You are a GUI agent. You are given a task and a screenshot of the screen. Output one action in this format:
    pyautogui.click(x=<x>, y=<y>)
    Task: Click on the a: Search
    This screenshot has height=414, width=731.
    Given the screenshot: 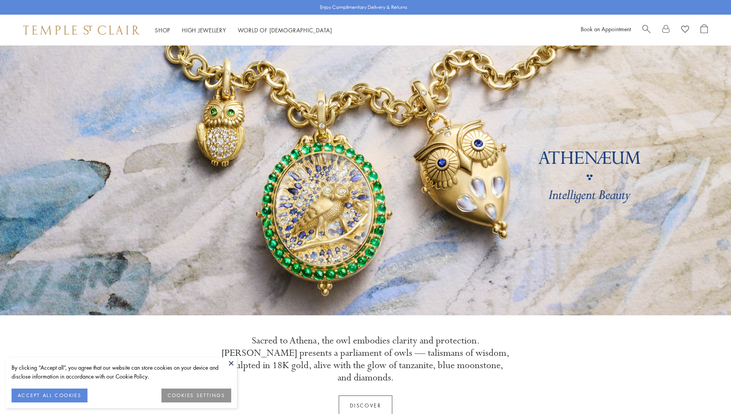 What is the action you would take?
    pyautogui.click(x=646, y=30)
    